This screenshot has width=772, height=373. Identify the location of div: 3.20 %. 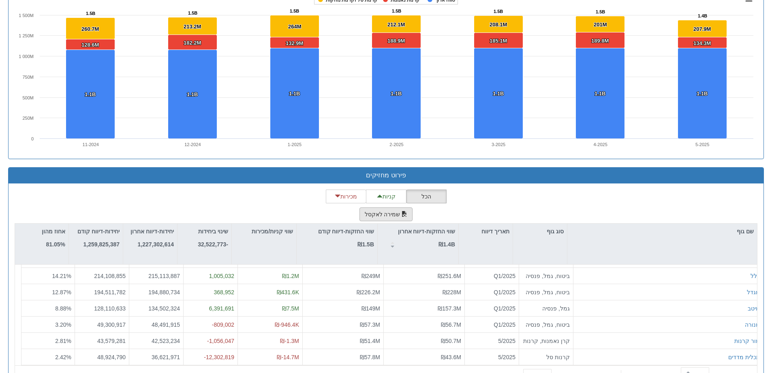
(48, 324).